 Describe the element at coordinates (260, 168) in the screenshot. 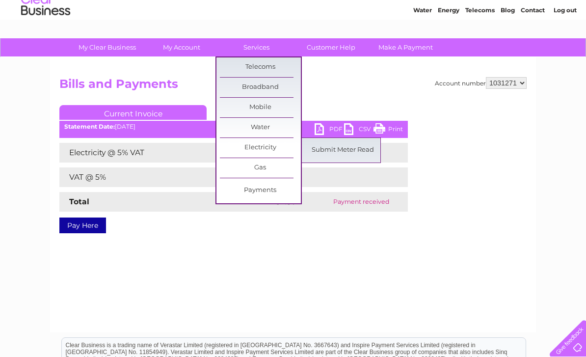

I see `a: Gas` at that location.